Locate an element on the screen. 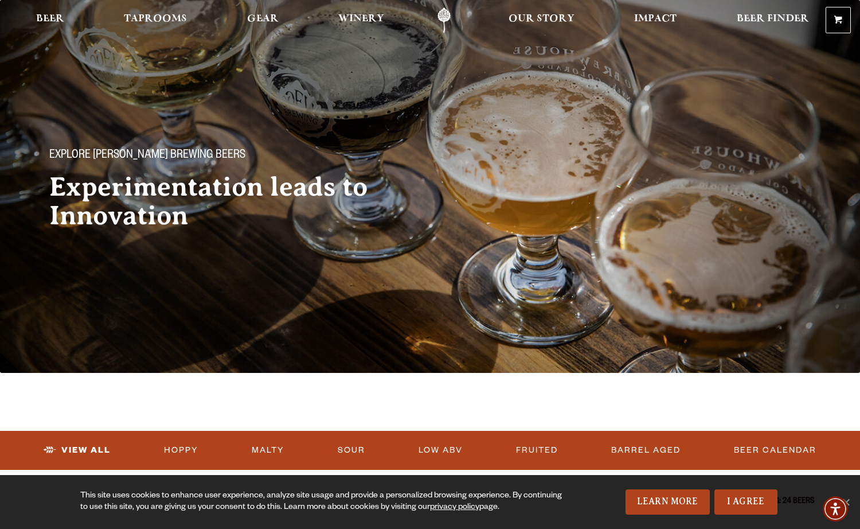  a: Learn More is located at coordinates (668, 502).